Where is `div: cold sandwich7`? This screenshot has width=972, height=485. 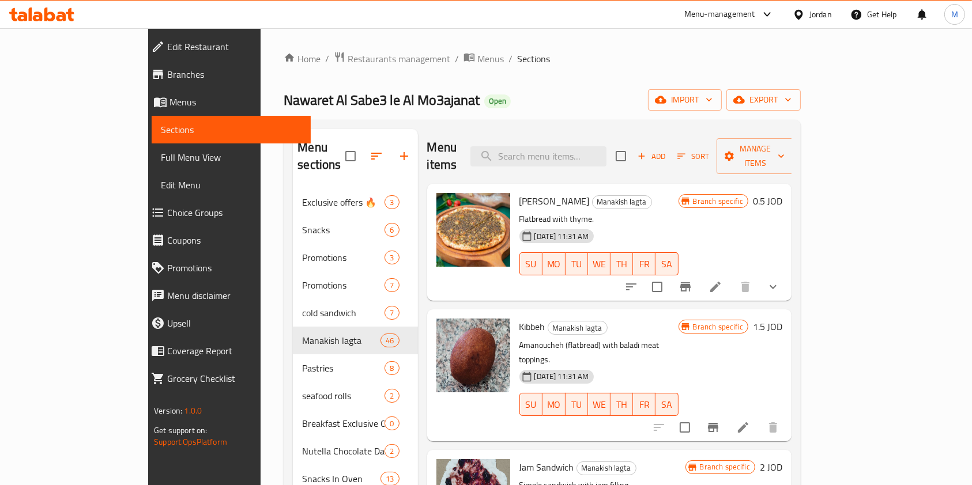
div: cold sandwich7 is located at coordinates (355, 313).